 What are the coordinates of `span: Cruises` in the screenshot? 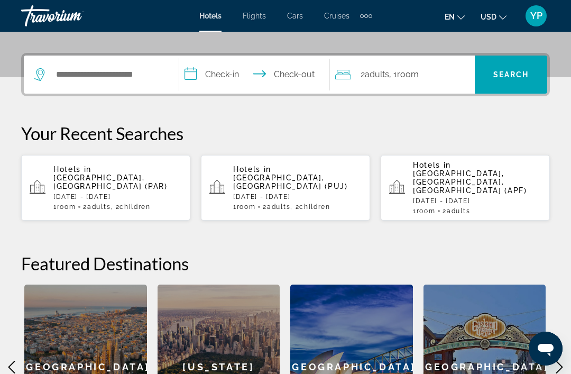 It's located at (337, 16).